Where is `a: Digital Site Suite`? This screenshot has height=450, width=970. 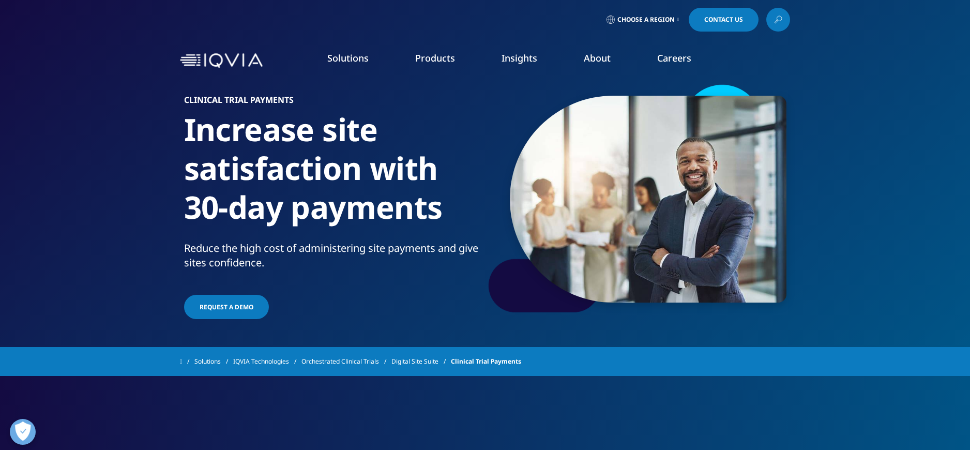
a: Digital Site Suite is located at coordinates (421, 362).